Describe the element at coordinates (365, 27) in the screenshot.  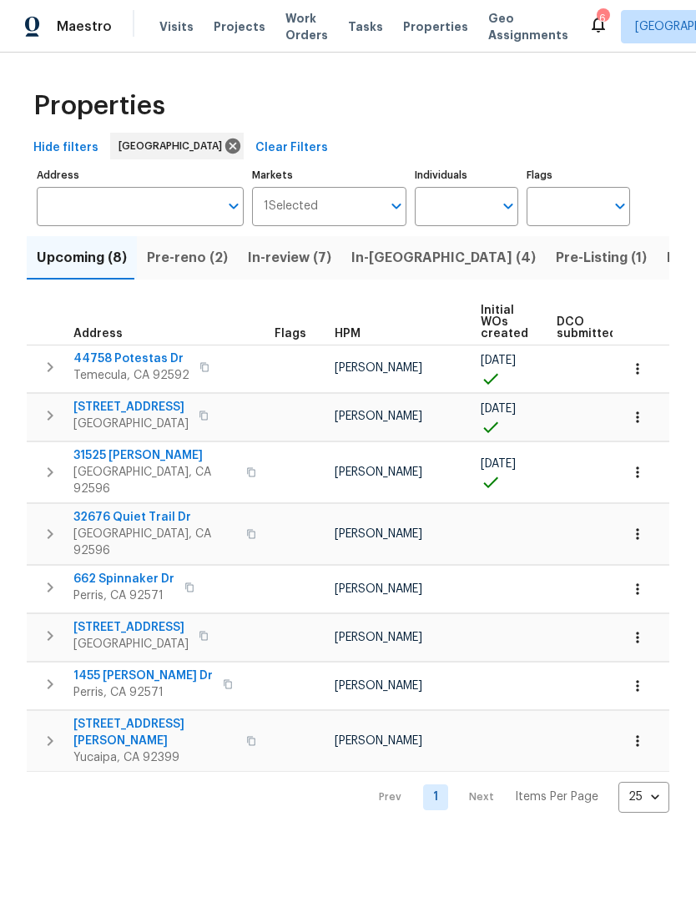
I see `span: Tasks` at that location.